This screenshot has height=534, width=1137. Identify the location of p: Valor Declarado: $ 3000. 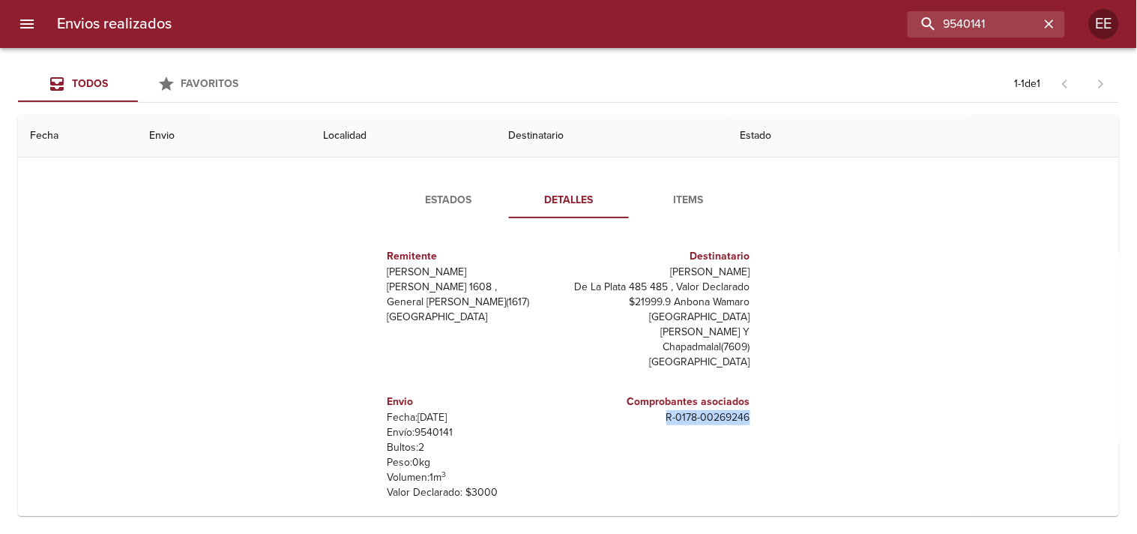
(475, 493).